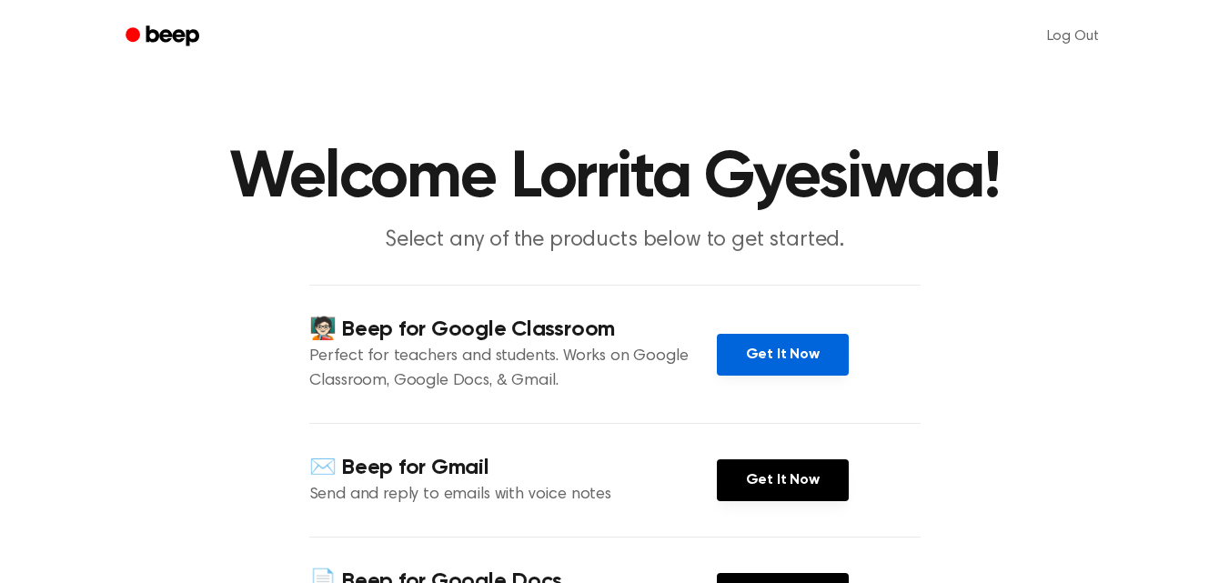  I want to click on a: Log Out, so click(1072, 36).